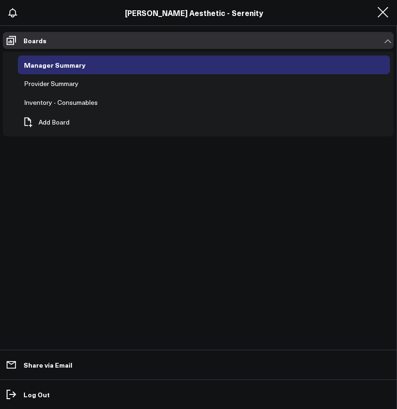  I want to click on a: Manager Summary, so click(55, 65).